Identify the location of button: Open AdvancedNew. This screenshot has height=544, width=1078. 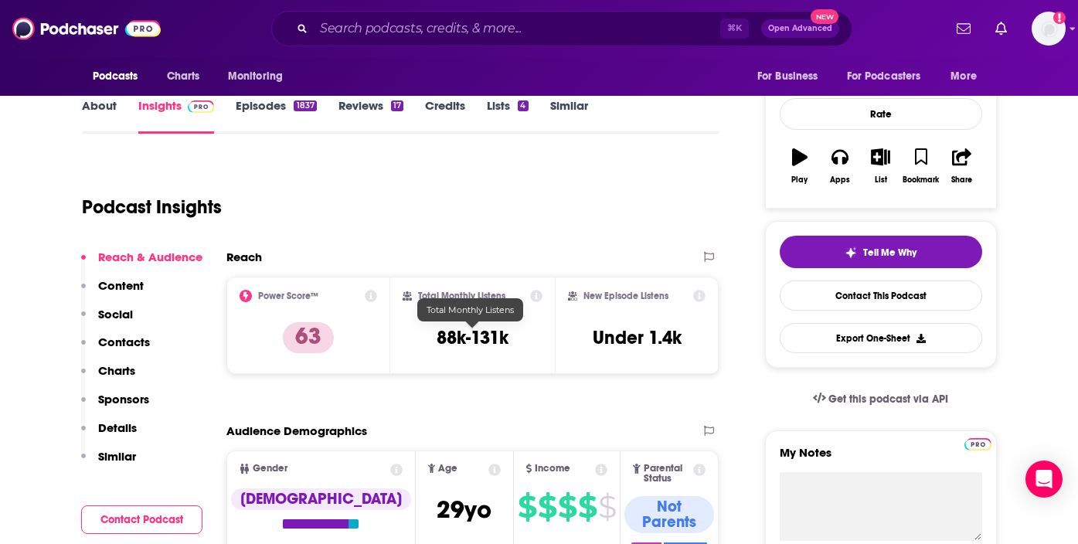
(800, 29).